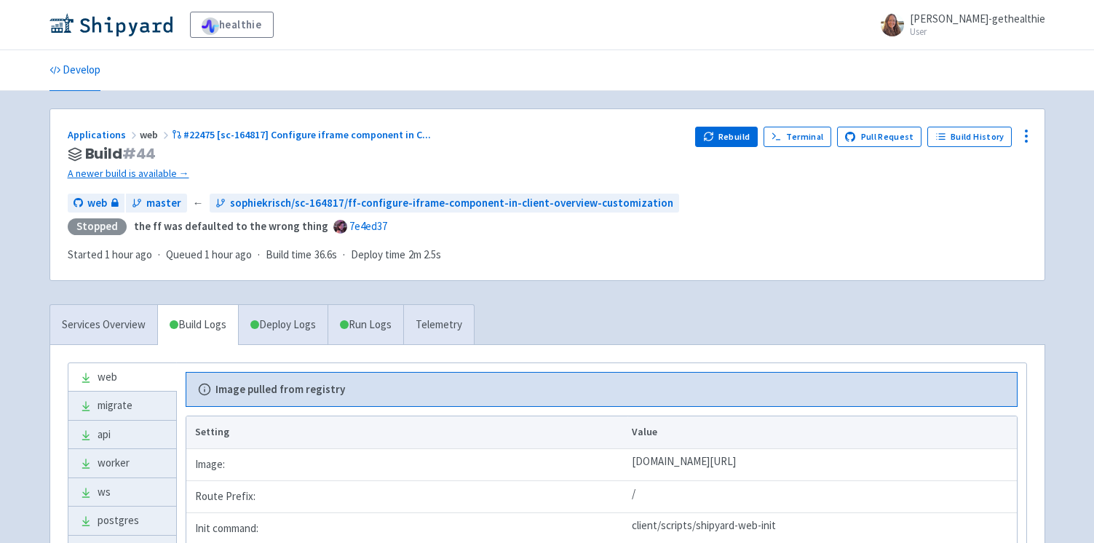  What do you see at coordinates (407, 465) in the screenshot?
I see `td: Image:` at bounding box center [407, 465].